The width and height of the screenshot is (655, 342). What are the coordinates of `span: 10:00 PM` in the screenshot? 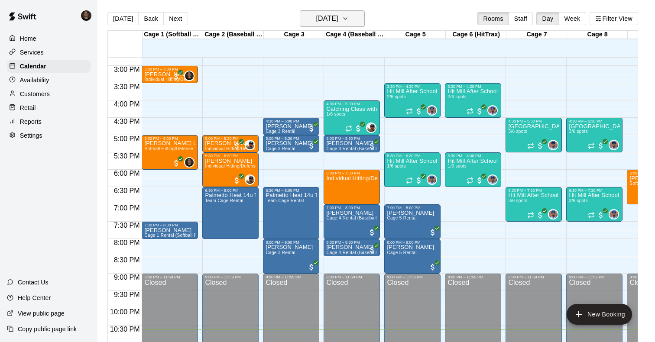 It's located at (125, 312).